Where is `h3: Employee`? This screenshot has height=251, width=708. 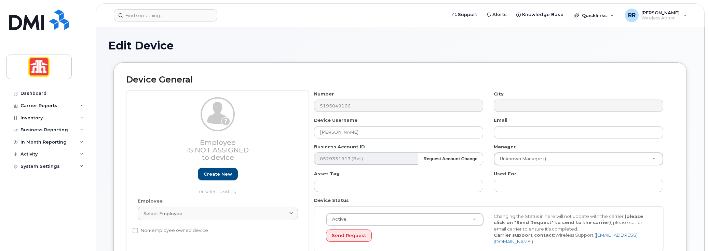
h3: Employee is located at coordinates (218, 150).